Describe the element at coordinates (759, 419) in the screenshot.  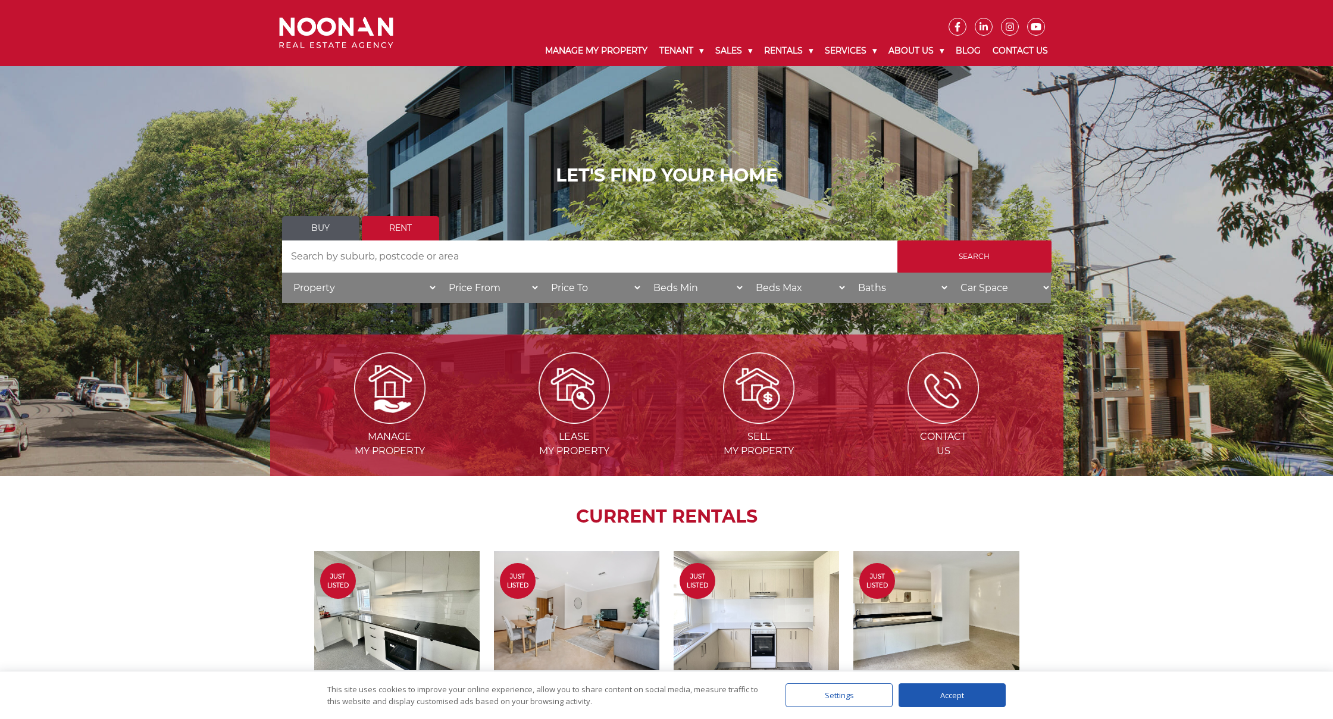
I see `a: Sellmy Property` at that location.